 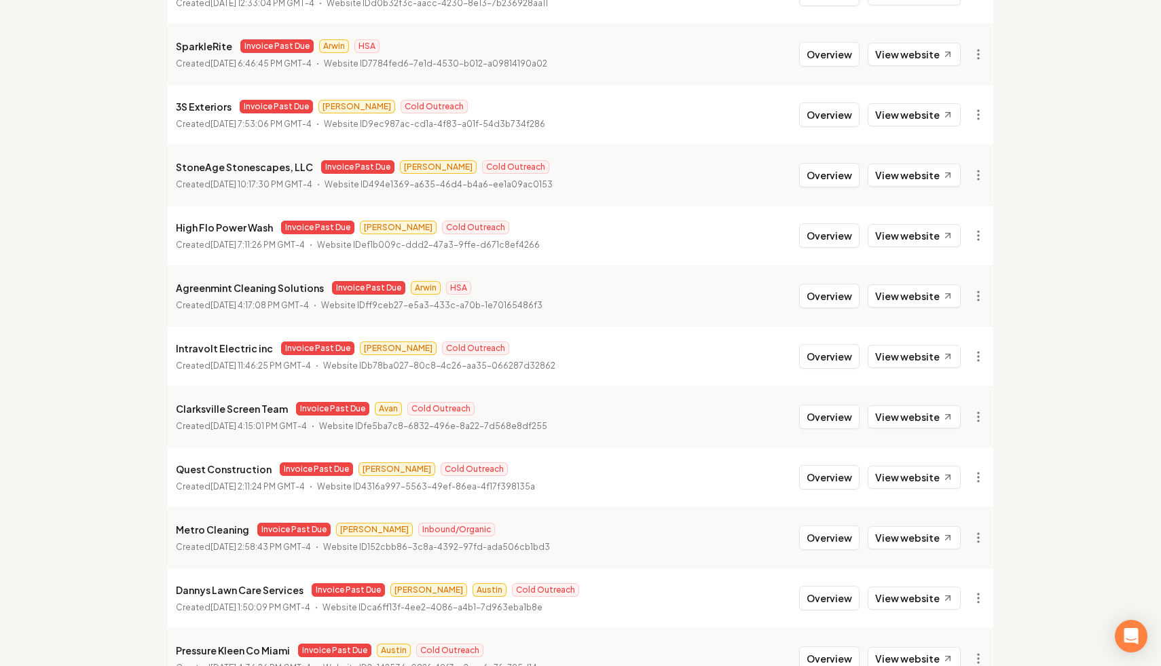 I want to click on p: Website ID 152cbb86-3c8a-4392-97fd-ada506cb1bd3, so click(x=436, y=547).